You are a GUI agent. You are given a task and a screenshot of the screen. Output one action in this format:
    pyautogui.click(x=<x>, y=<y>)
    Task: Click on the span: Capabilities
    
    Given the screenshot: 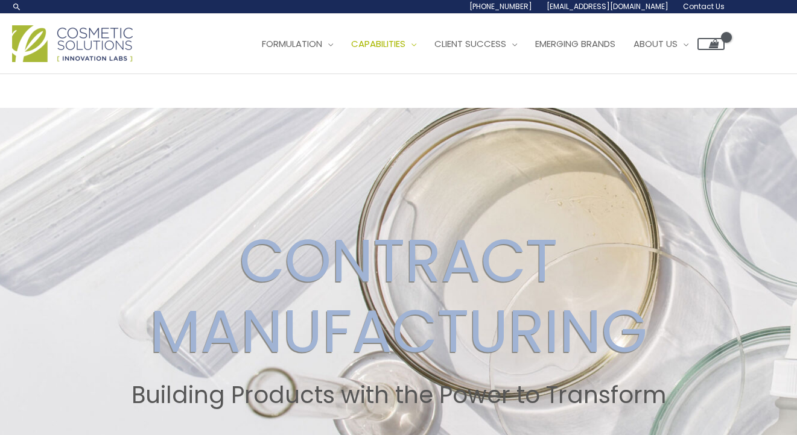 What is the action you would take?
    pyautogui.click(x=378, y=43)
    